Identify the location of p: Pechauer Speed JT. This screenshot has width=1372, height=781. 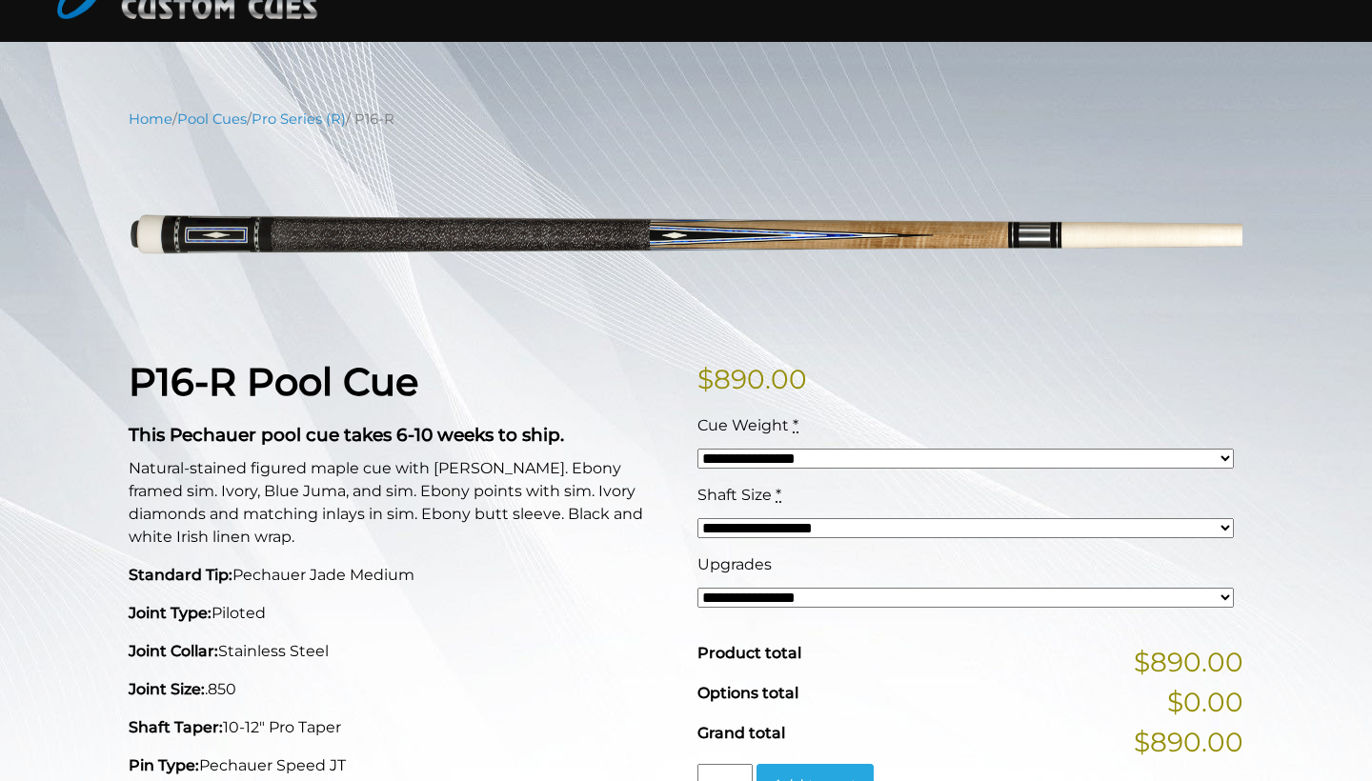
(401, 766).